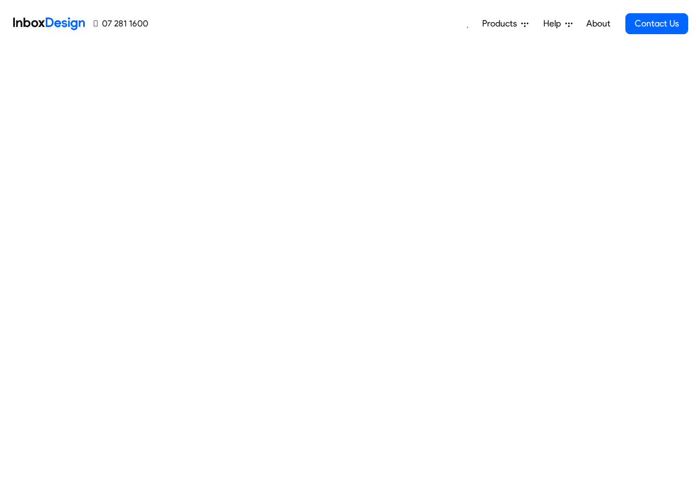  I want to click on span: Help, so click(554, 24).